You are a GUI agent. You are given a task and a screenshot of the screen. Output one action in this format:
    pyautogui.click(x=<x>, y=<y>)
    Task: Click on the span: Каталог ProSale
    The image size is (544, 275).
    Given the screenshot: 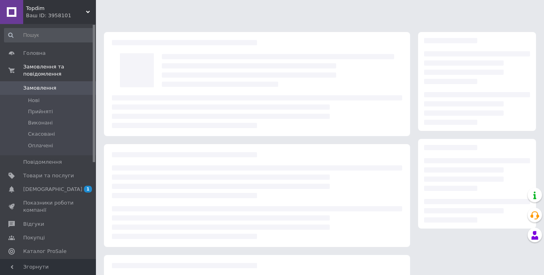 What is the action you would take?
    pyautogui.click(x=45, y=251)
    